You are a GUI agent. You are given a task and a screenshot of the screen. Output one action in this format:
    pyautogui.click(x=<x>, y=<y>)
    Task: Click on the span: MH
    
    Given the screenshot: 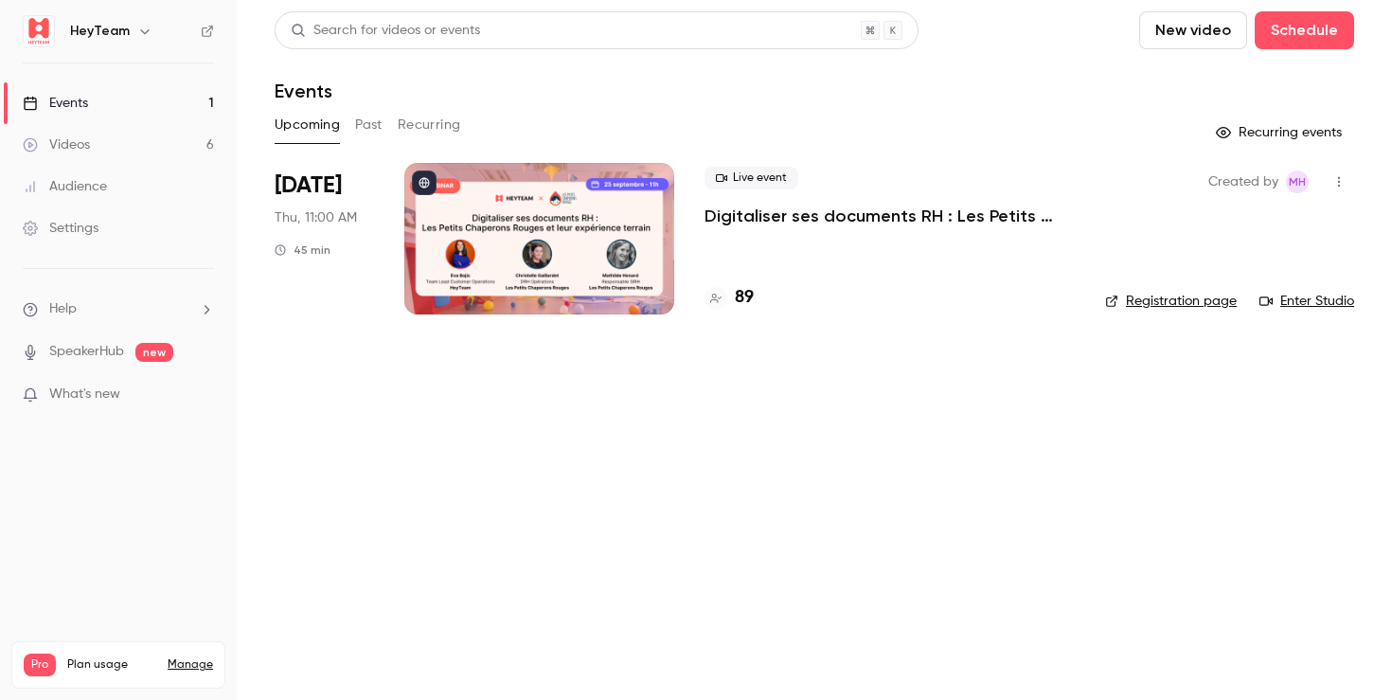 What is the action you would take?
    pyautogui.click(x=1298, y=182)
    